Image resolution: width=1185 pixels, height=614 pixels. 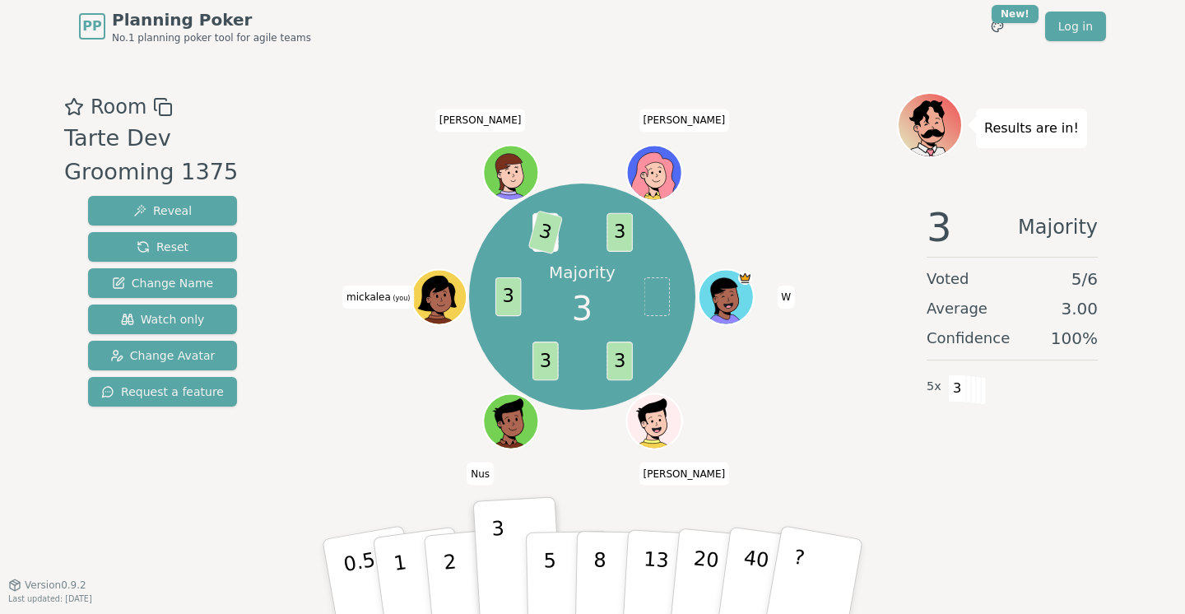 What do you see at coordinates (162, 392) in the screenshot?
I see `span: Request a feature` at bounding box center [162, 392].